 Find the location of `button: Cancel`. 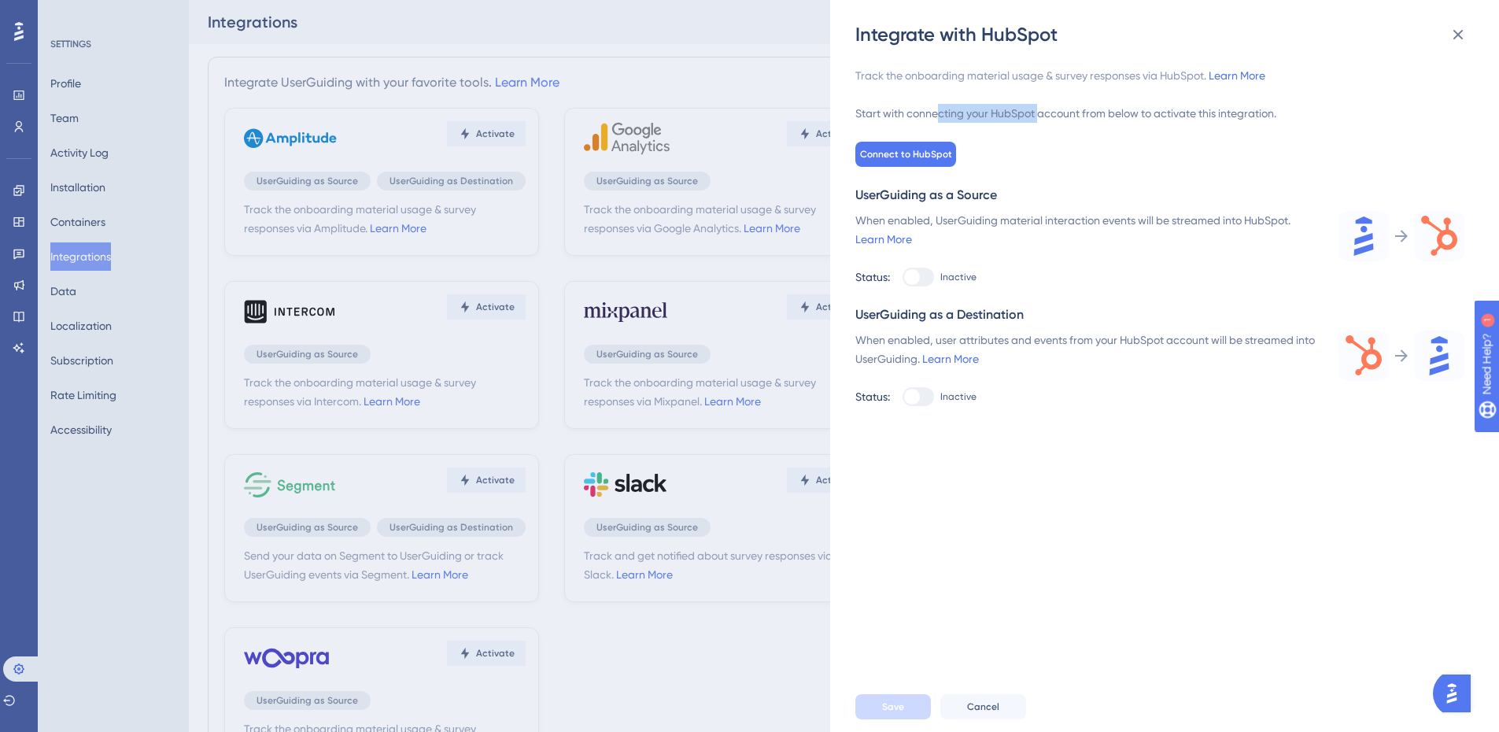

button: Cancel is located at coordinates (983, 706).